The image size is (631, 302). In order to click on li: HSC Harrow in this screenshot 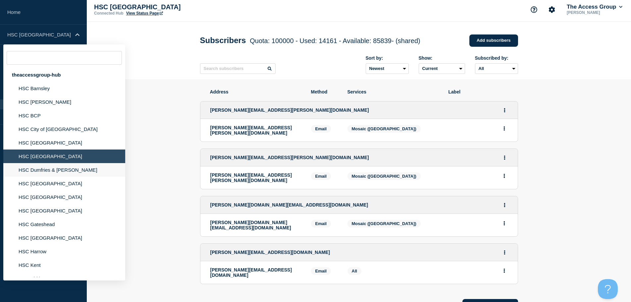, I will do `click(64, 251)`.